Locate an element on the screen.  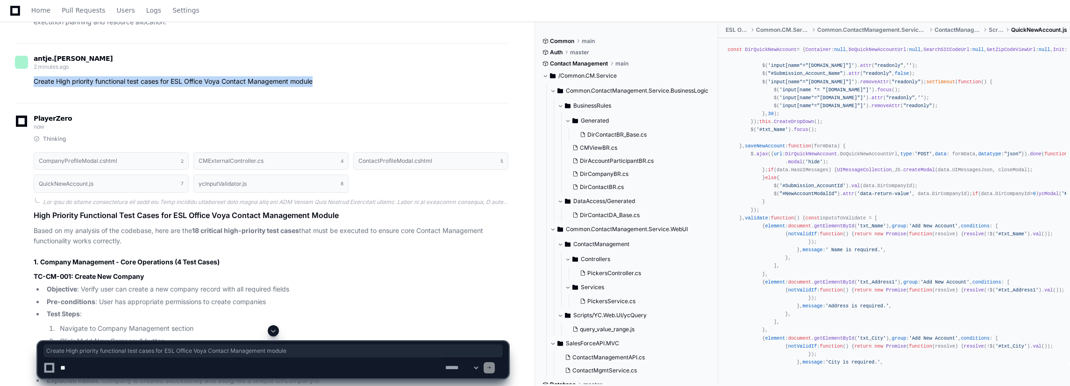
button: DirContactBR_Base.cs is located at coordinates (641, 135).